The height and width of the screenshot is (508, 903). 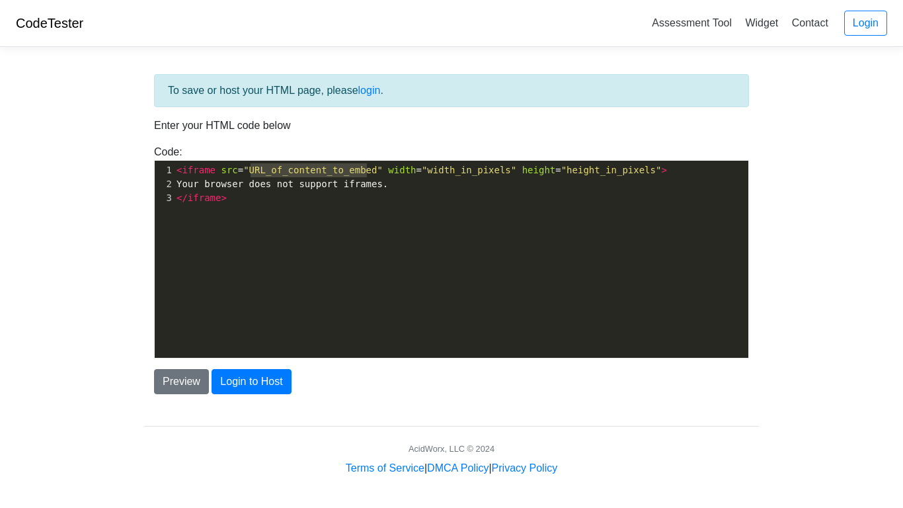 What do you see at coordinates (810, 22) in the screenshot?
I see `a: Contact` at bounding box center [810, 22].